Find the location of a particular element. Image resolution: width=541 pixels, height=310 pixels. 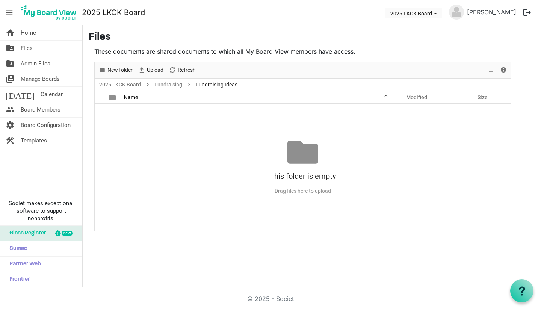

div: Drag files here to upload is located at coordinates (303, 191).